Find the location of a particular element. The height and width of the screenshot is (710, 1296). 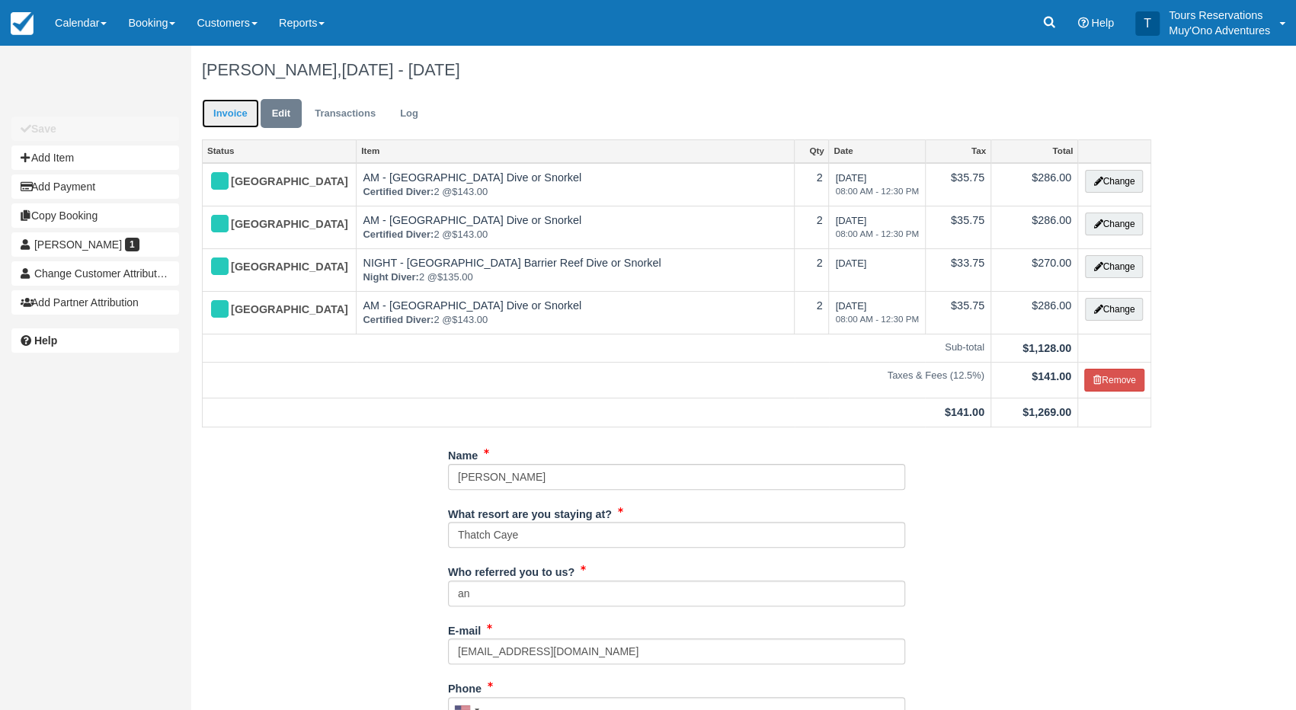

img: checkfront-main-nav-mini-logo.png is located at coordinates (22, 24).